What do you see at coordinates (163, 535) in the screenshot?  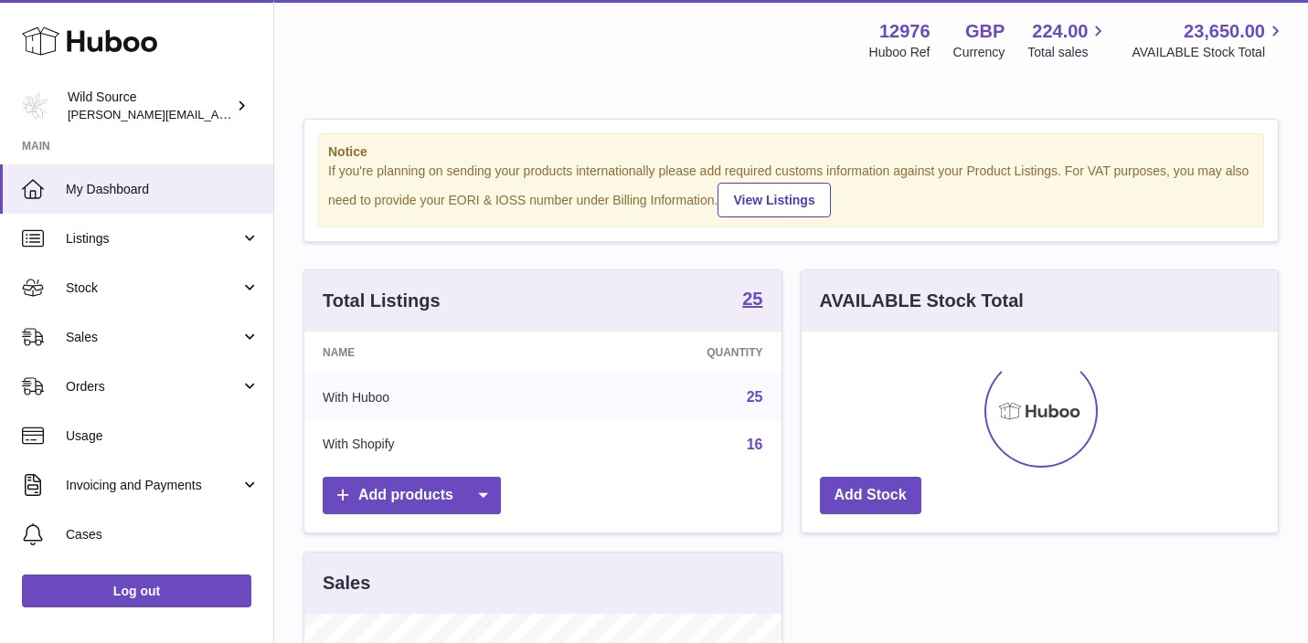 I see `span: Cases` at bounding box center [163, 535].